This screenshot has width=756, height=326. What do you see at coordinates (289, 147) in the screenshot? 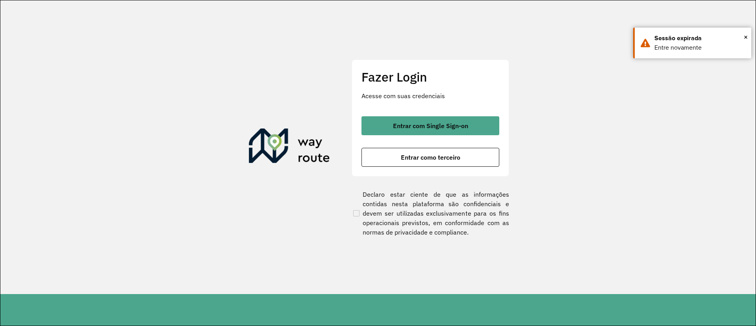
I see `img: Roteirizador AmbevTech` at bounding box center [289, 147].